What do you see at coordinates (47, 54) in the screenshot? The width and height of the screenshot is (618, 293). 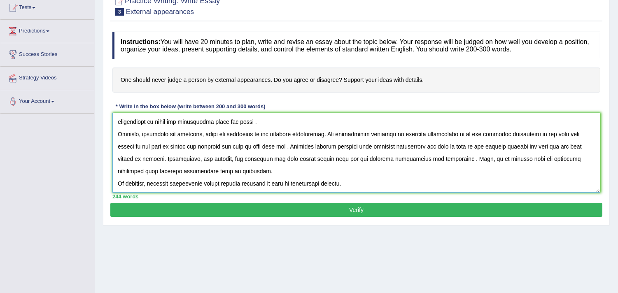 I see `a: Success Stories` at bounding box center [47, 54].